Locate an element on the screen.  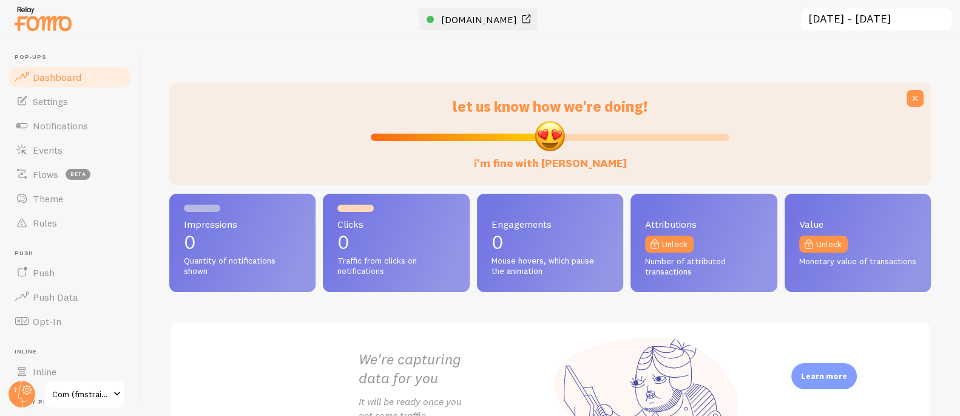
a: Rules is located at coordinates (70, 223).